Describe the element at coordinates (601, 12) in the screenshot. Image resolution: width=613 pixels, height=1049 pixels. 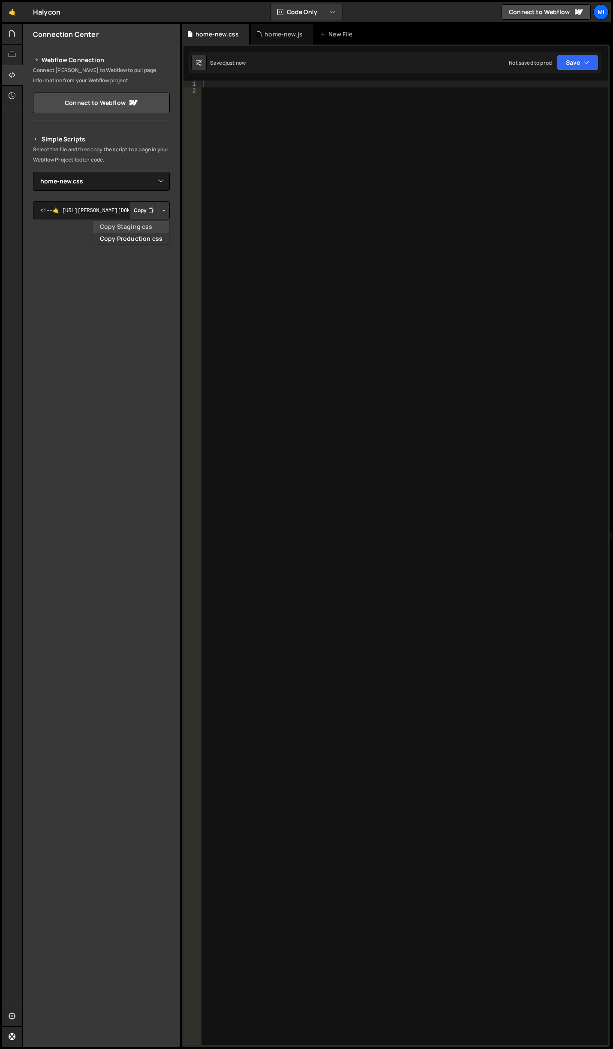
I see `a: Mi` at that location.